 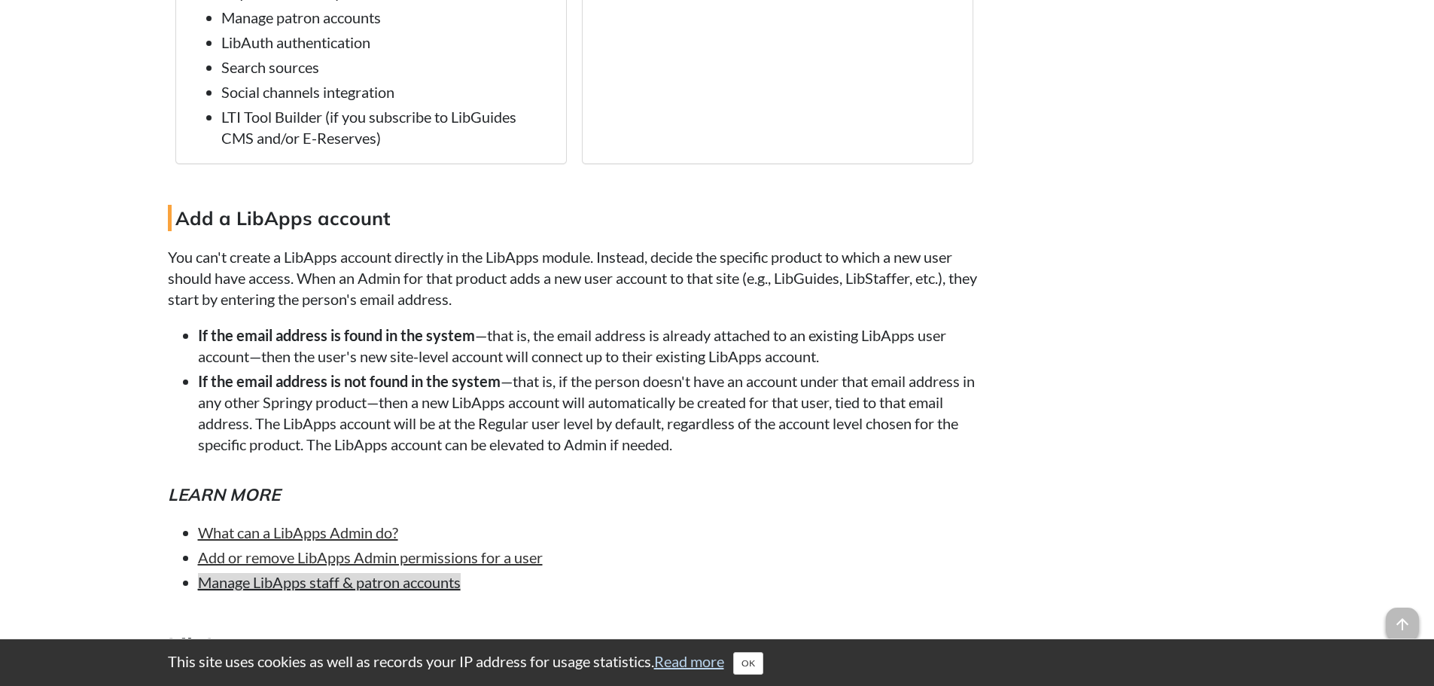 What do you see at coordinates (386, 67) in the screenshot?
I see `li: Search sources` at bounding box center [386, 67].